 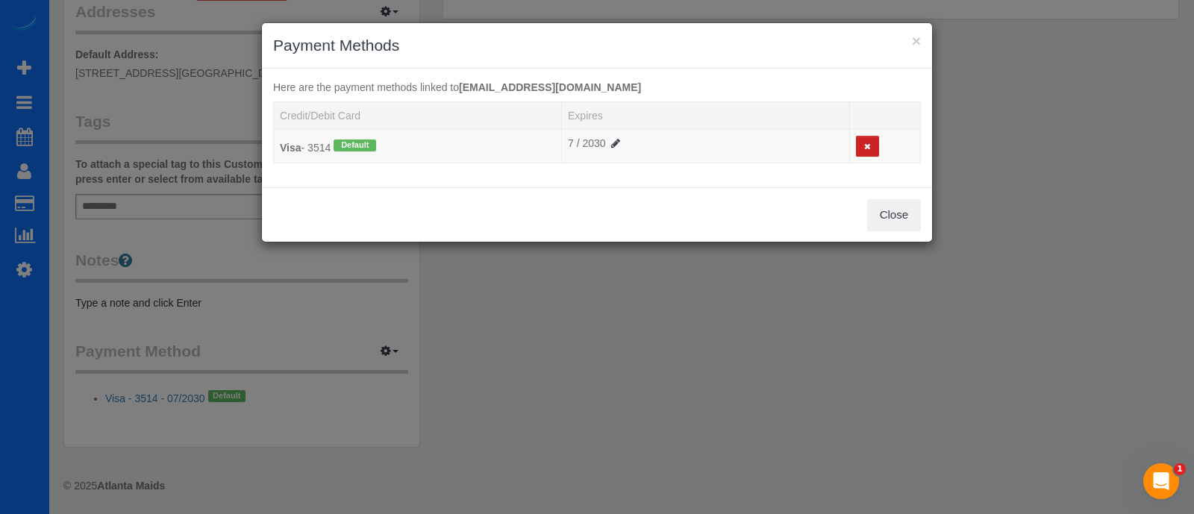 What do you see at coordinates (894, 215) in the screenshot?
I see `button: Close` at bounding box center [894, 215].